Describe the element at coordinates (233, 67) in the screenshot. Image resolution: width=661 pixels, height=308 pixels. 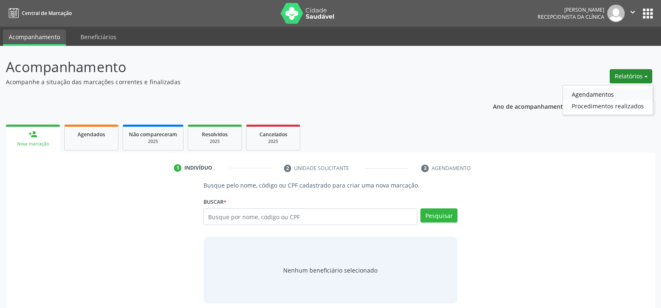
I see `p: Acompanhamento` at that location.